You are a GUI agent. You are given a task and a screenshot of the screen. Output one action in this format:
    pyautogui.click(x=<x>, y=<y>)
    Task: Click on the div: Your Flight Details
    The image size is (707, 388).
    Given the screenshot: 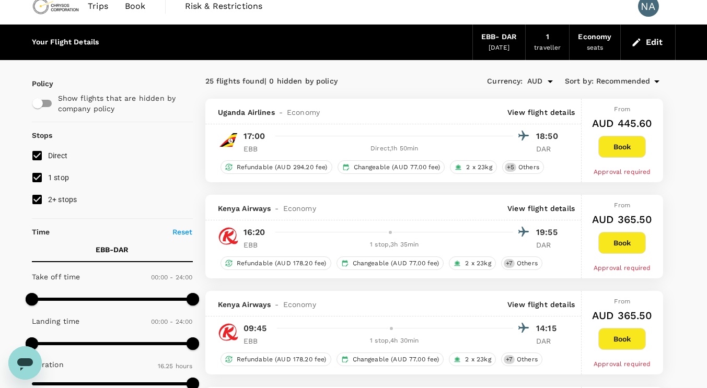 What is the action you would take?
    pyautogui.click(x=65, y=42)
    